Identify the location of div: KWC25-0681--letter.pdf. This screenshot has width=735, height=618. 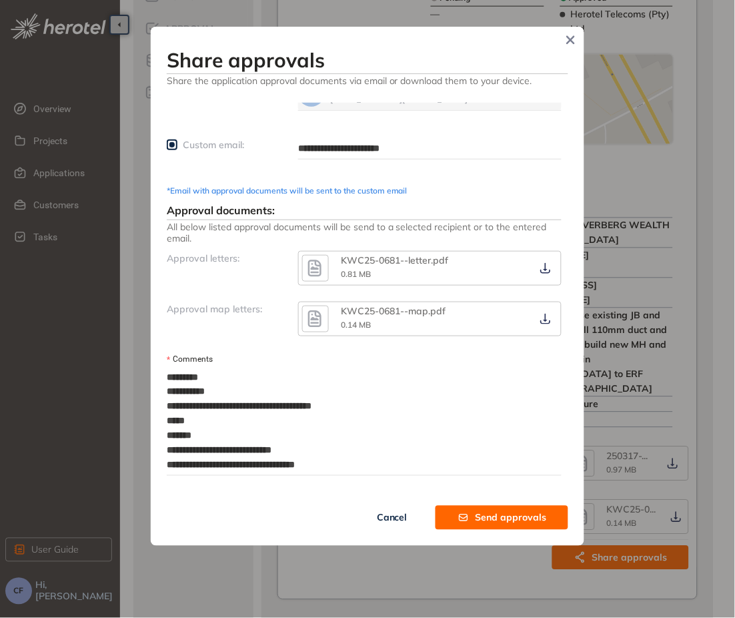
(408, 260).